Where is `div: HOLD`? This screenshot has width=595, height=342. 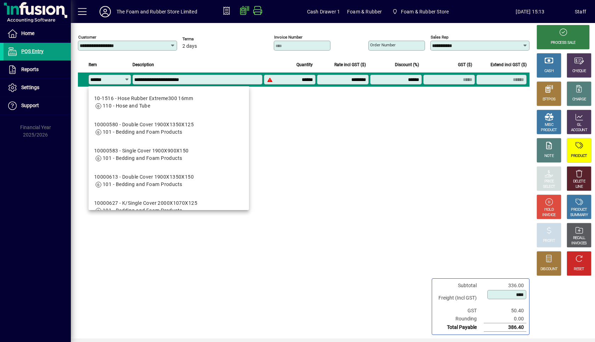
div: HOLD is located at coordinates (549, 210).